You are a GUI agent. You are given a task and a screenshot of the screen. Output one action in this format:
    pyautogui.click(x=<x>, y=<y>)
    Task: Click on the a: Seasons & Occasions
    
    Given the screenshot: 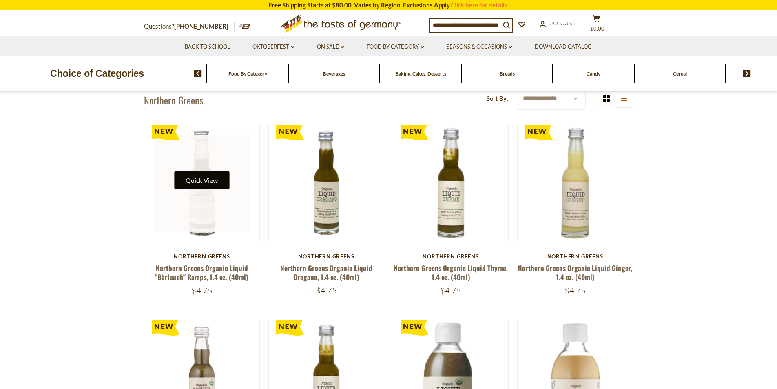 What is the action you would take?
    pyautogui.click(x=479, y=47)
    